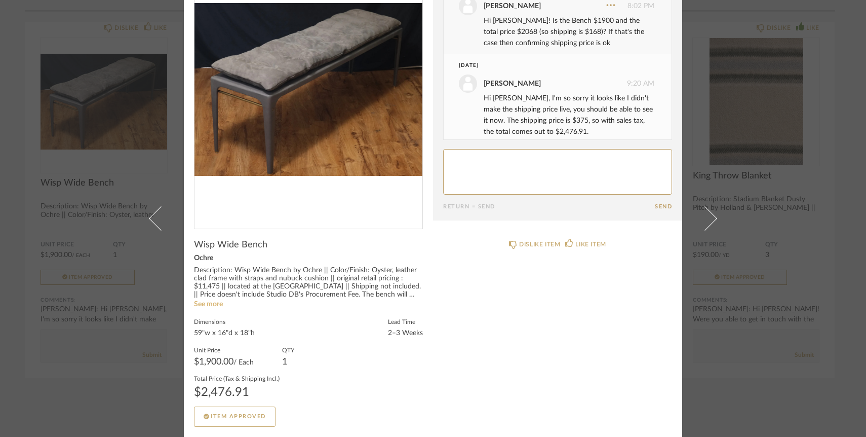 The width and height of the screenshot is (866, 437). Describe the element at coordinates (224, 321) in the screenshot. I see `label: Dimensions` at that location.